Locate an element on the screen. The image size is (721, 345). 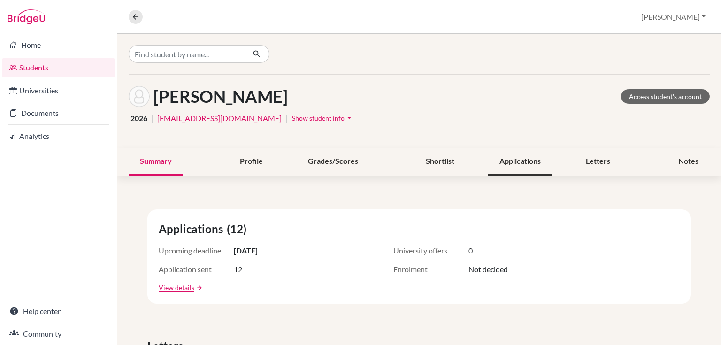
span: 12 is located at coordinates (238, 269).